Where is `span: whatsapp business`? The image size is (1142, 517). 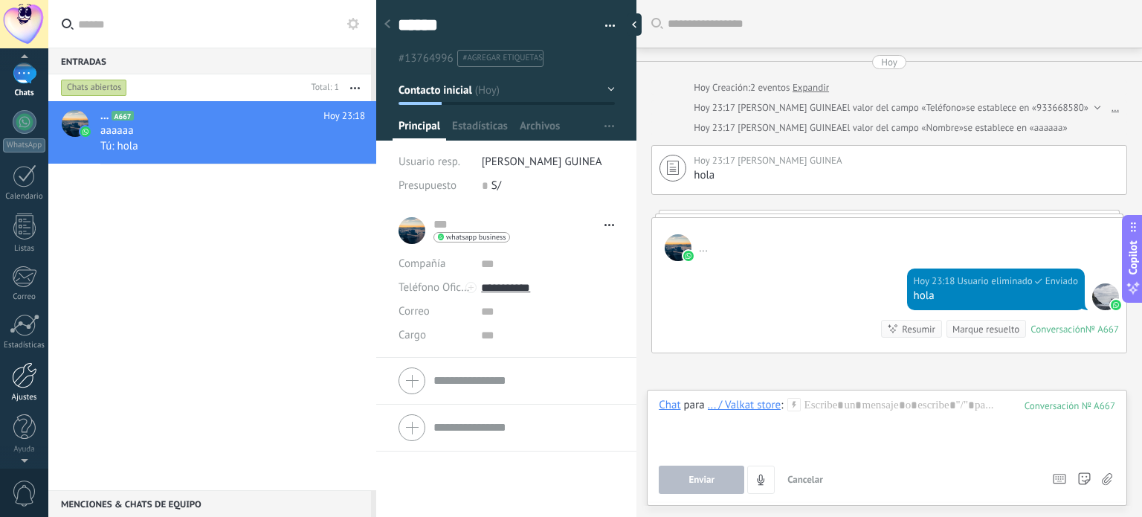
span: whatsapp business is located at coordinates (476, 237).